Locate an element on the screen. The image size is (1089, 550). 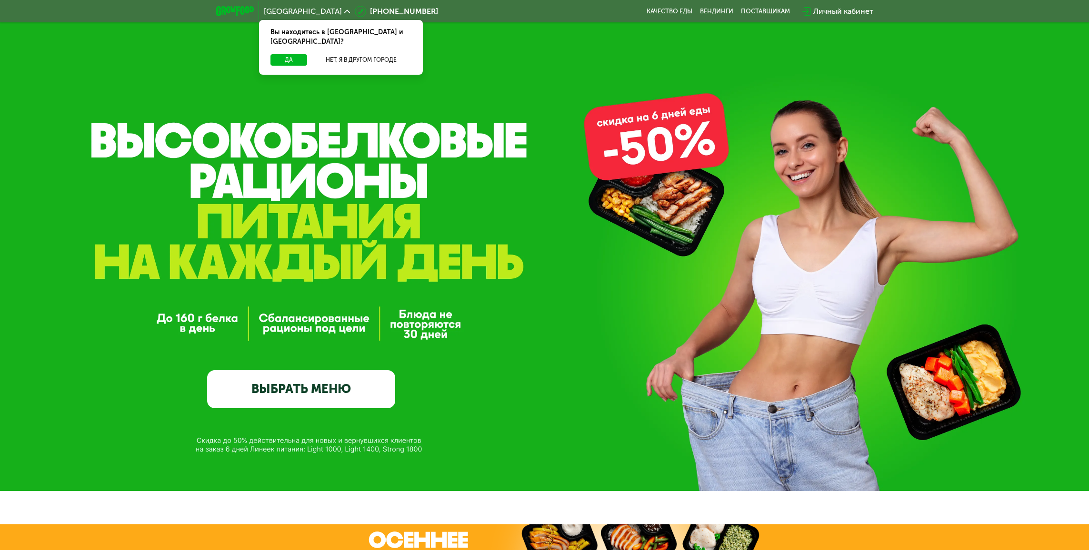
div: поставщикам is located at coordinates (765, 11).